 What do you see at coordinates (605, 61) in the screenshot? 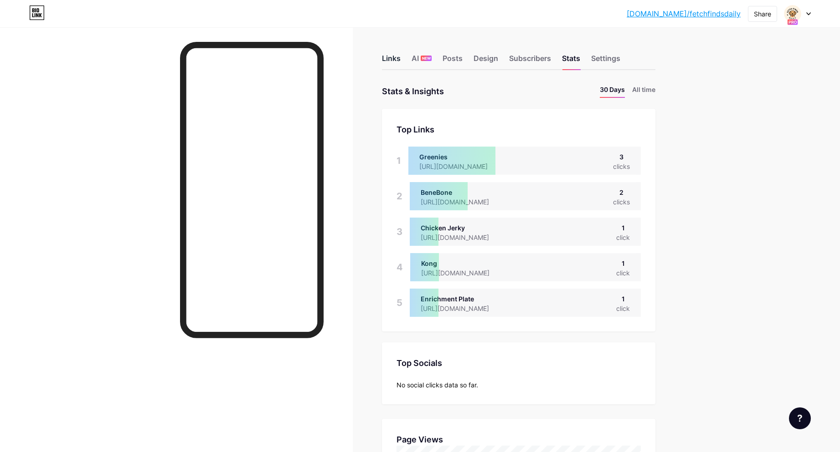
I see `div: Settings` at bounding box center [605, 61].